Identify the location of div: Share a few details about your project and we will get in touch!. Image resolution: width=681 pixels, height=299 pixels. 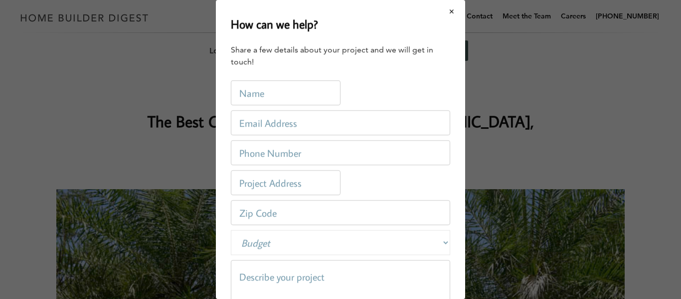
(341, 56).